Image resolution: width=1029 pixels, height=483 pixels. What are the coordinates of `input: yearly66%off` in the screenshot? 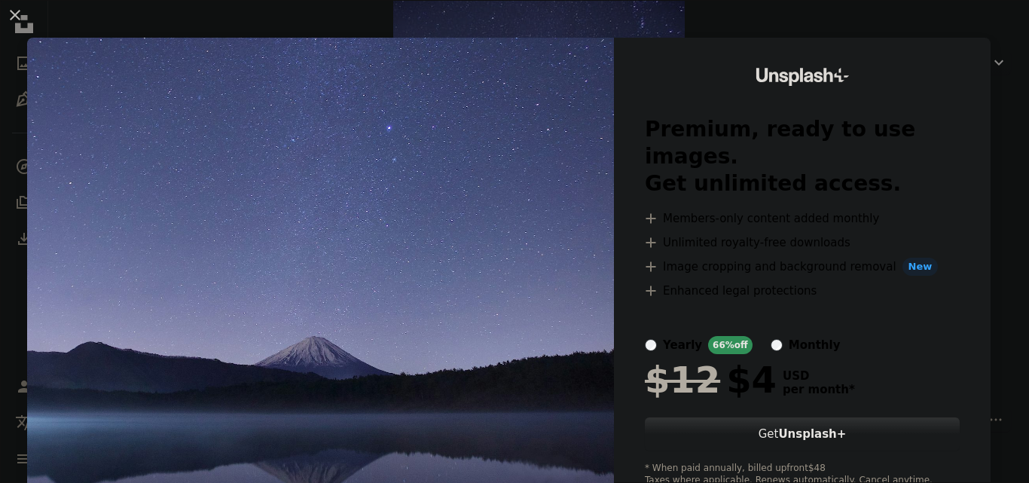 It's located at (651, 345).